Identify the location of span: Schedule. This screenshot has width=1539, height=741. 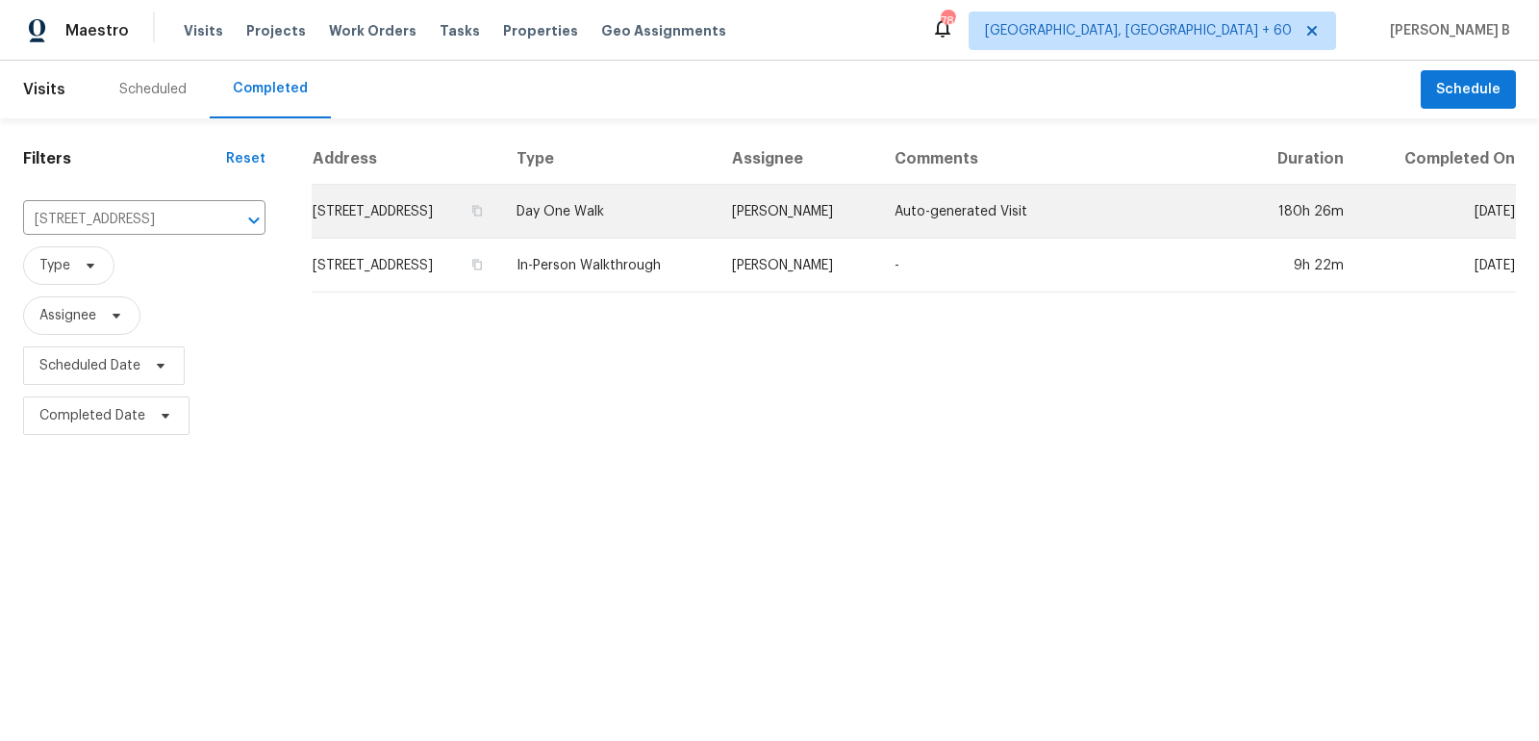
(1468, 89).